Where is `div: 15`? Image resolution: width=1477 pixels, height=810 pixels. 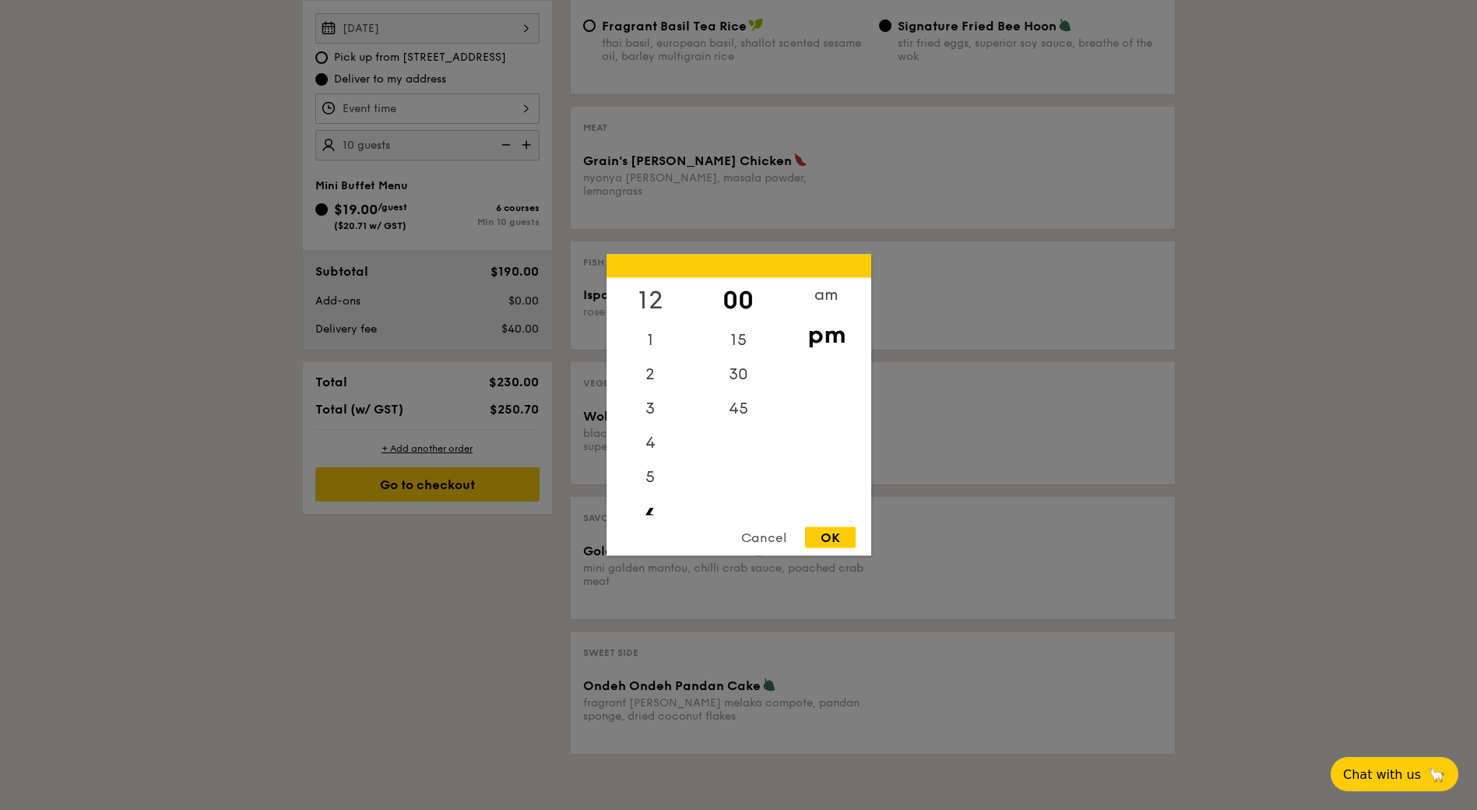 div: 15 is located at coordinates (738, 340).